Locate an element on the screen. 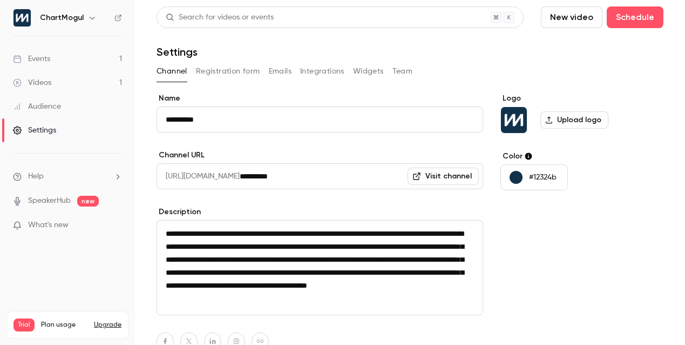 The height and width of the screenshot is (345, 685). button: Team is located at coordinates (403, 71).